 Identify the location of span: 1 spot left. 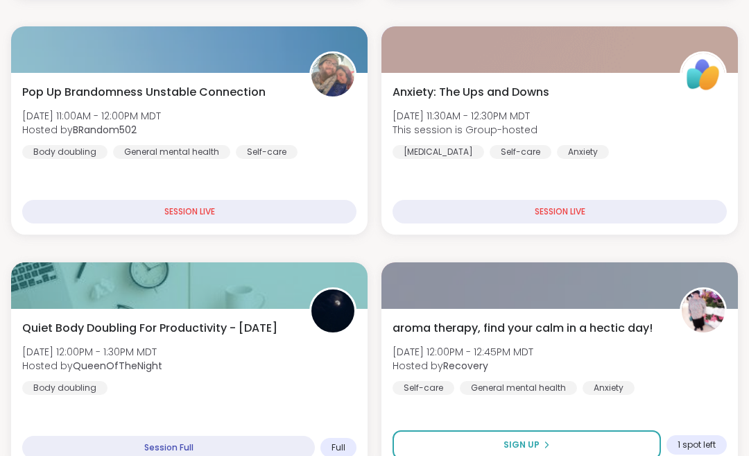
(697, 445).